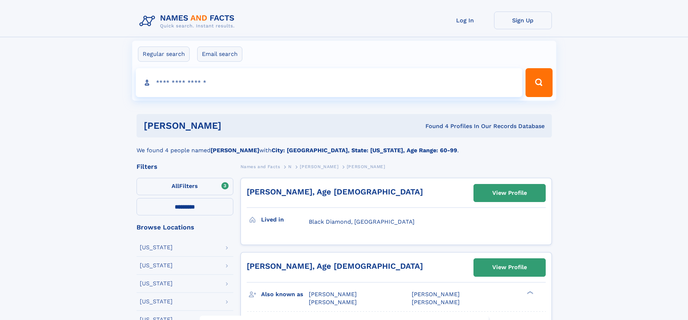 Image resolution: width=688 pixels, height=320 pixels. I want to click on label: Email search, so click(220, 54).